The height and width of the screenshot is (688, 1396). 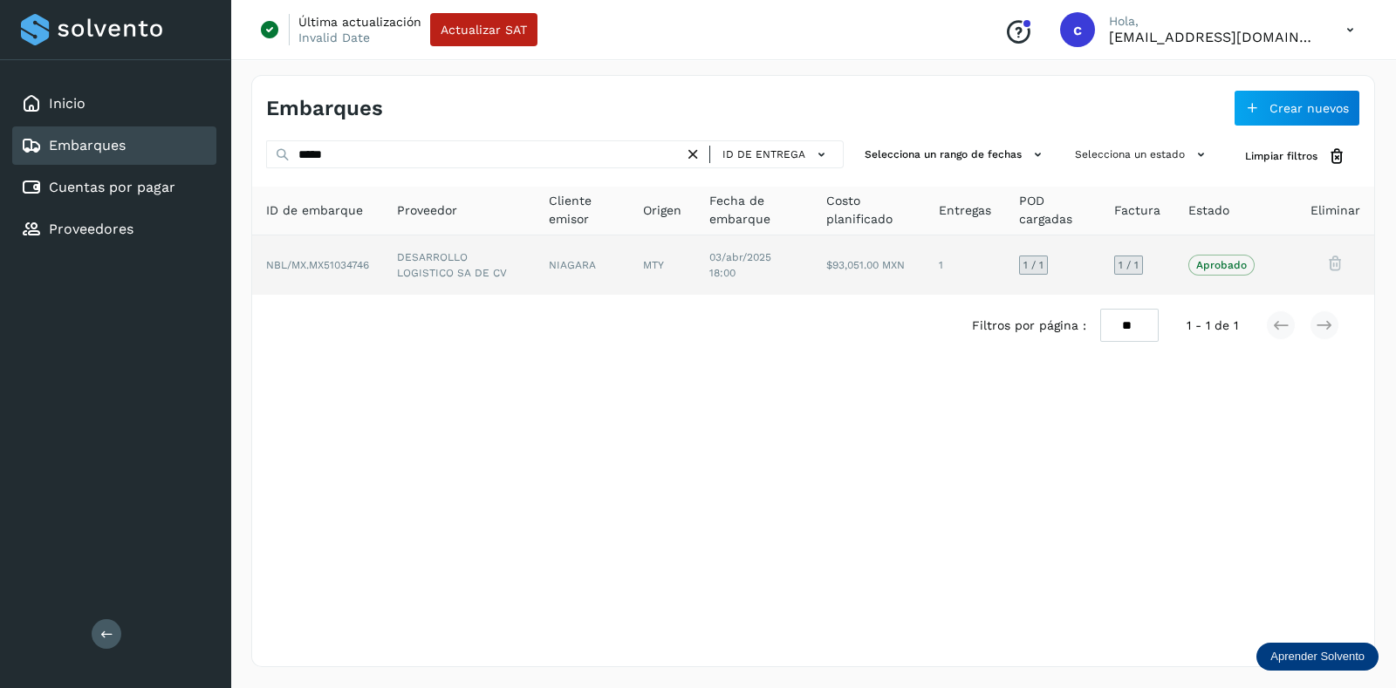 What do you see at coordinates (334, 38) in the screenshot?
I see `p: Invalid Date` at bounding box center [334, 38].